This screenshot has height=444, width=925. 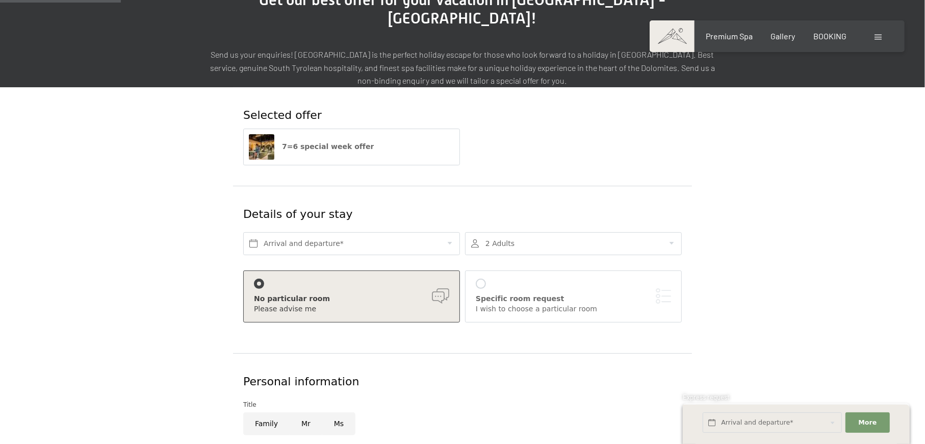 I want to click on div: Title, so click(x=462, y=404).